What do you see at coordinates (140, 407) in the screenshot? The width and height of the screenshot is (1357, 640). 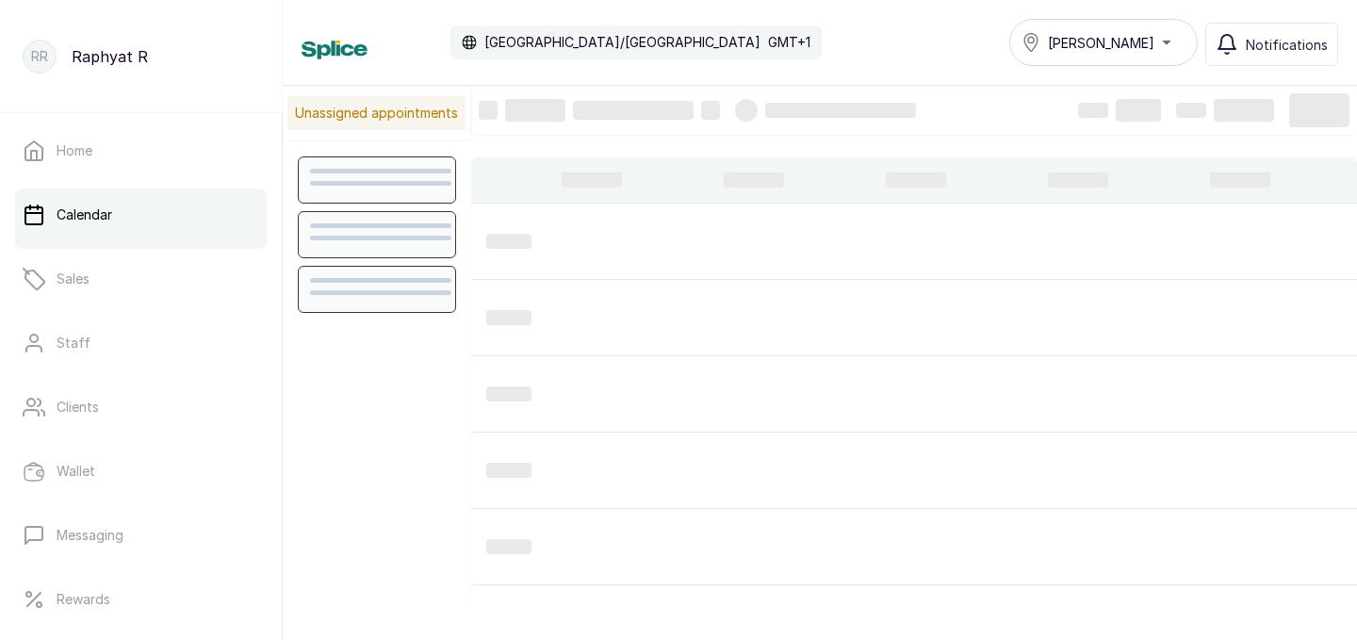 I see `a: Clients` at bounding box center [140, 407].